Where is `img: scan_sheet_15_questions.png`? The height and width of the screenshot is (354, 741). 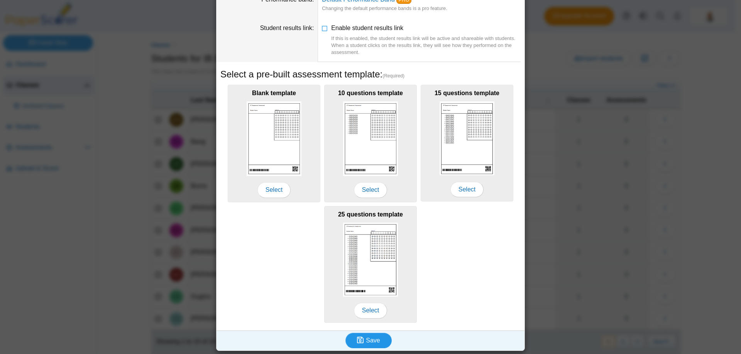 img: scan_sheet_15_questions.png is located at coordinates (467, 138).